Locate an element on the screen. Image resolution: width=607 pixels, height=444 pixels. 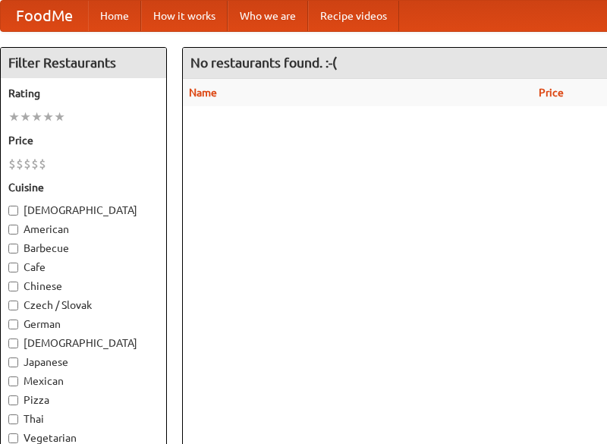
label: Mexican is located at coordinates (83, 381).